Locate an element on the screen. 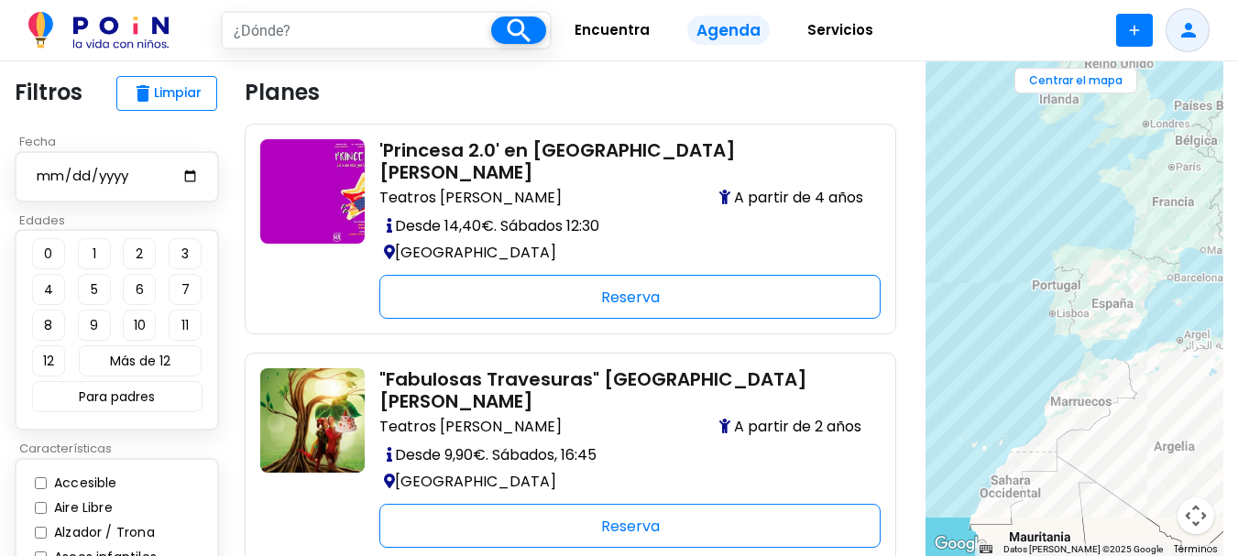 Image resolution: width=1238 pixels, height=556 pixels. button: Centrar el mapa is located at coordinates (1076, 81).